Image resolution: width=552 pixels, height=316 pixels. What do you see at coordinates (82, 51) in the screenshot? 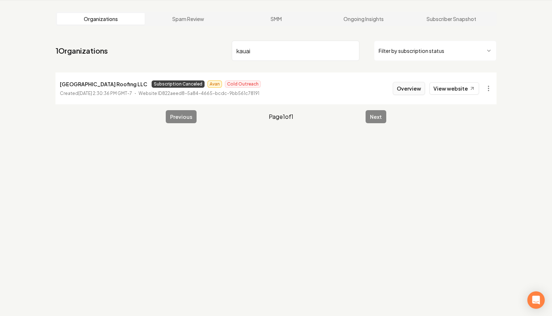
I see `a: 1Organizations` at bounding box center [82, 51].